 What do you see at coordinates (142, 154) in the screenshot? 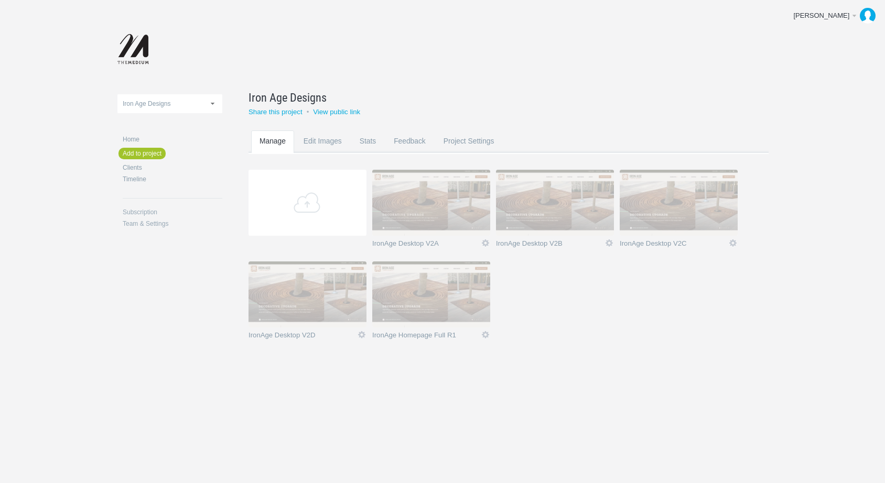
I see `a: Add to project` at bounding box center [142, 154].